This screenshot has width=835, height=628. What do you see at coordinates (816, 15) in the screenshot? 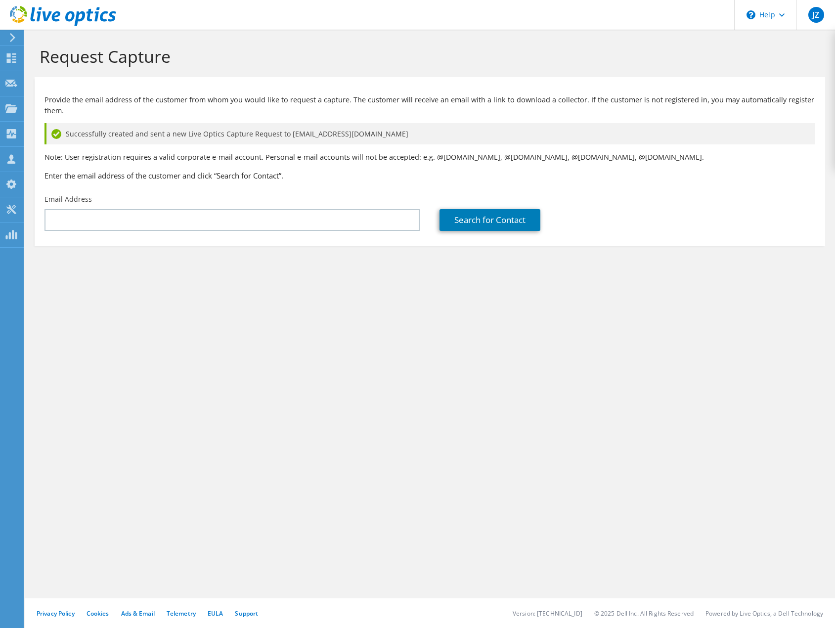
I see `span: JZ` at bounding box center [816, 15].